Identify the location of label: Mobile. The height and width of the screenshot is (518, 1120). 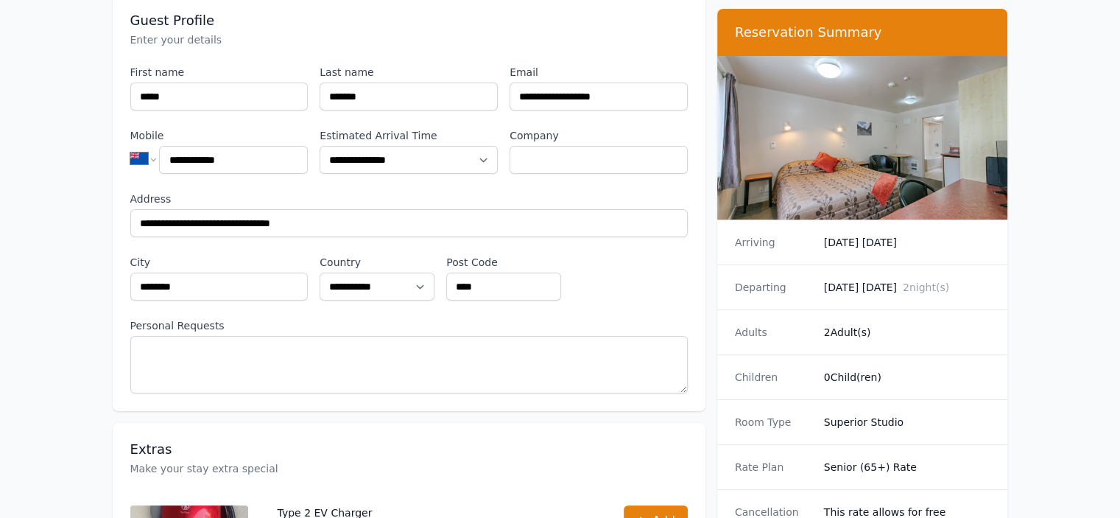
(219, 135).